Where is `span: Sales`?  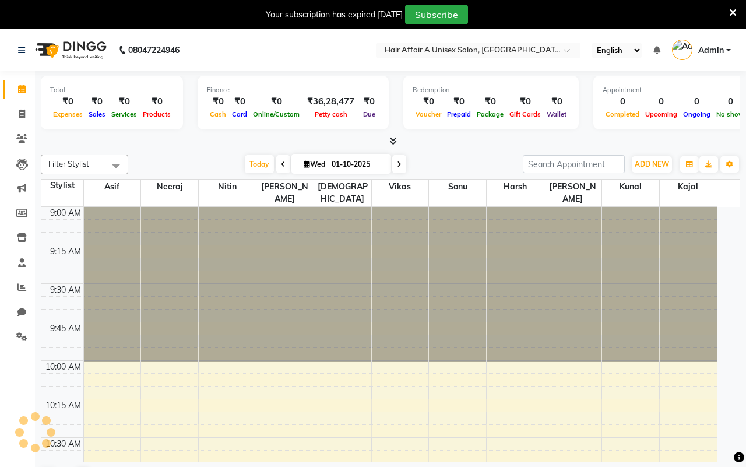 span: Sales is located at coordinates (97, 114).